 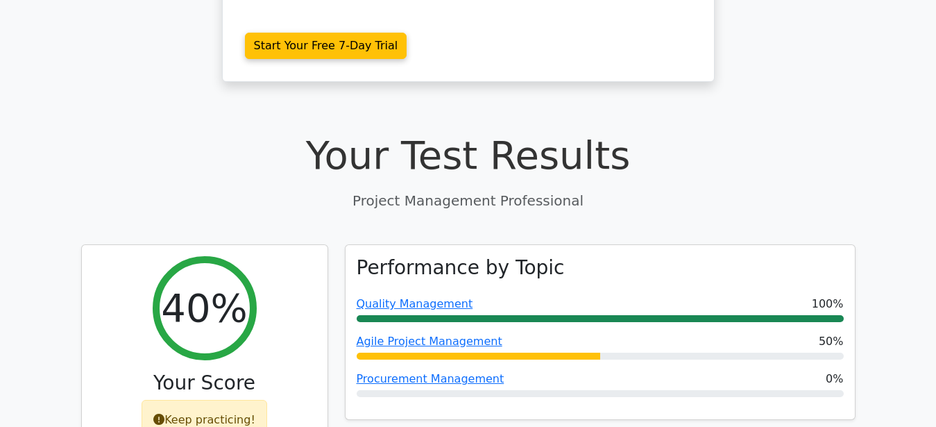 I want to click on span: 50%, so click(x=831, y=341).